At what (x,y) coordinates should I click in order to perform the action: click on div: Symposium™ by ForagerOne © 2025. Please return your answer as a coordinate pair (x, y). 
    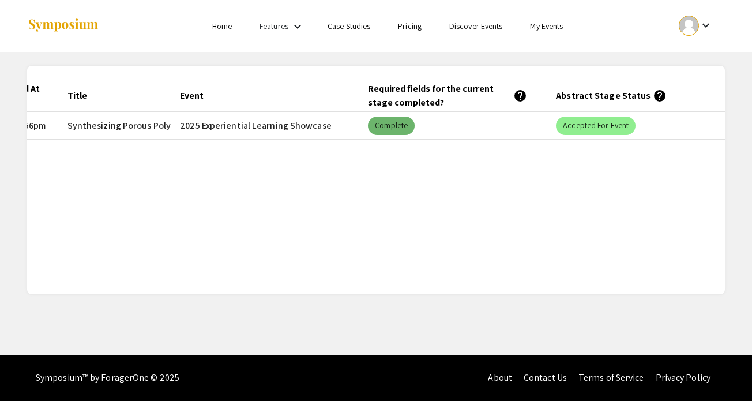
    Looking at the image, I should click on (107, 378).